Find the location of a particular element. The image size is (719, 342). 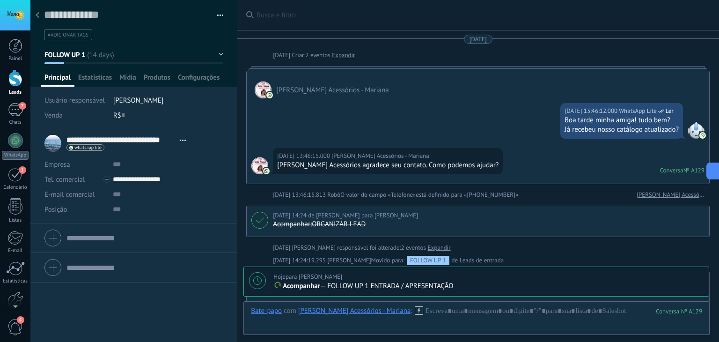

div: 129 is located at coordinates (679, 311).